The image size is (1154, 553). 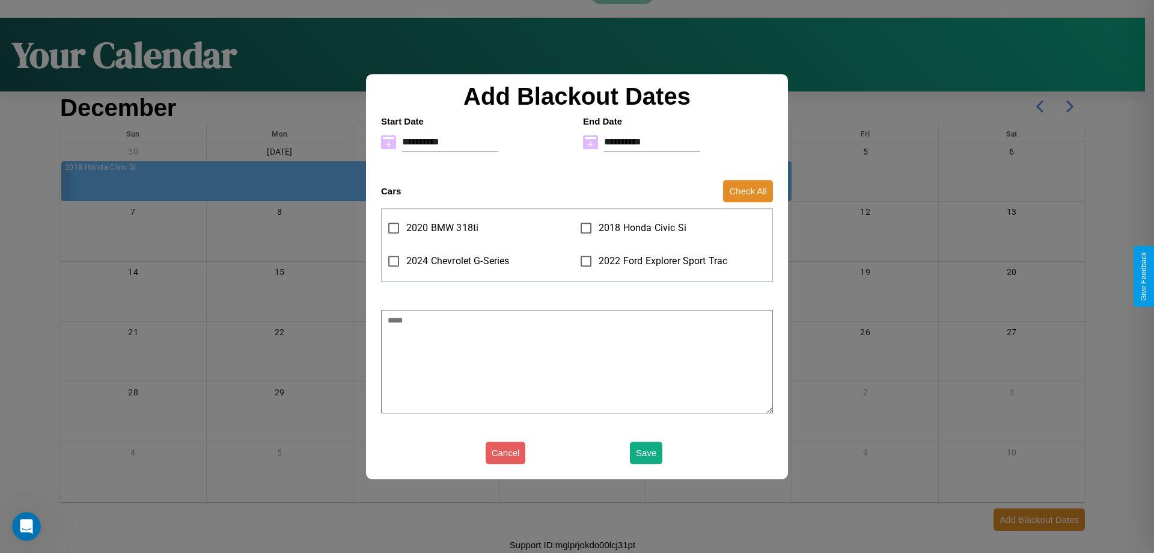 What do you see at coordinates (442, 228) in the screenshot?
I see `span: 2020 BMW 318ti` at bounding box center [442, 228].